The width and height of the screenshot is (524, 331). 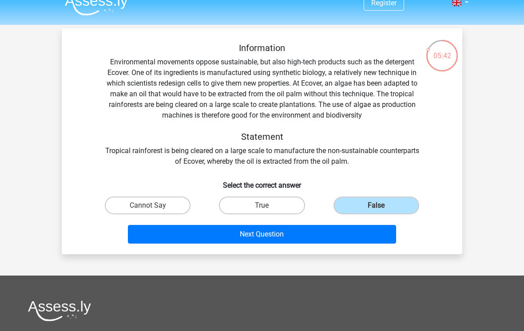 I want to click on label: Cannot Say, so click(x=147, y=206).